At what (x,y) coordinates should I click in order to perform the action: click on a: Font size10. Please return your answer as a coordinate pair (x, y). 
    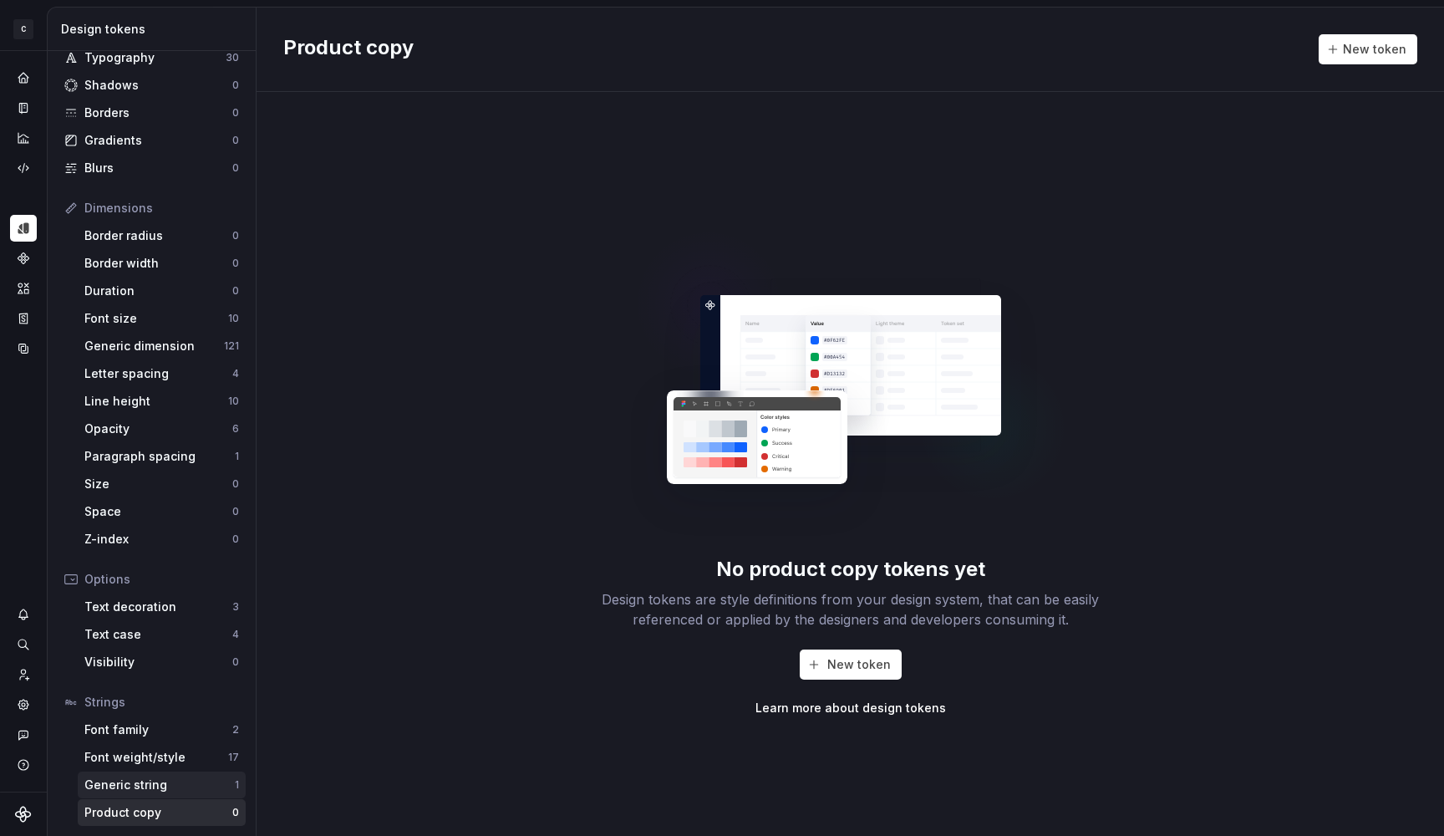
    Looking at the image, I should click on (161, 318).